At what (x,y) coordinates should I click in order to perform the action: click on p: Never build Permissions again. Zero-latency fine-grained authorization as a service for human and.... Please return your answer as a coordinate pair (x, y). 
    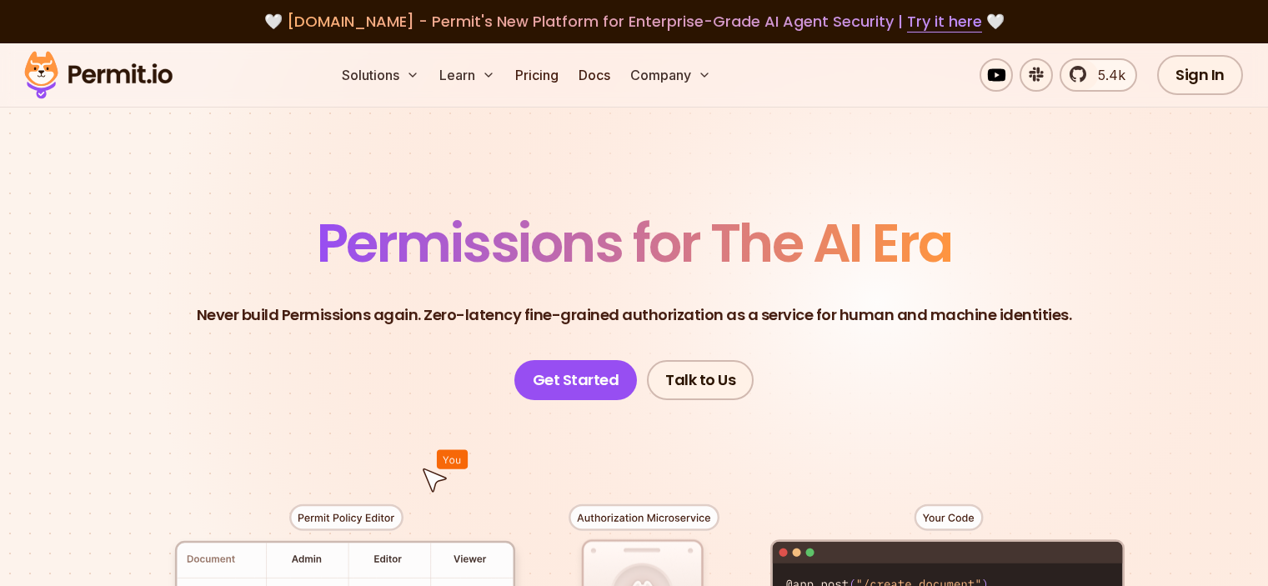
    Looking at the image, I should click on (634, 315).